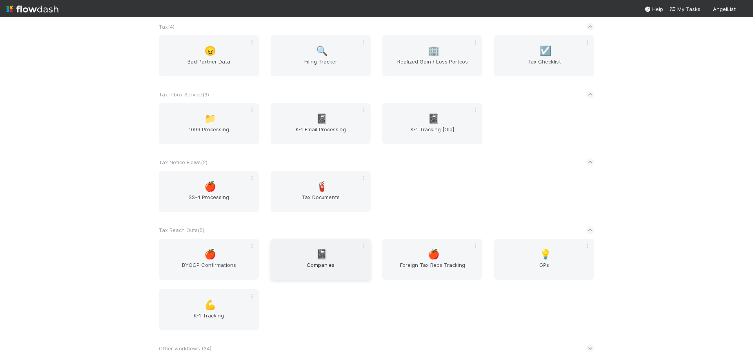  What do you see at coordinates (321, 201) in the screenshot?
I see `span: Tax Documents` at bounding box center [321, 201].